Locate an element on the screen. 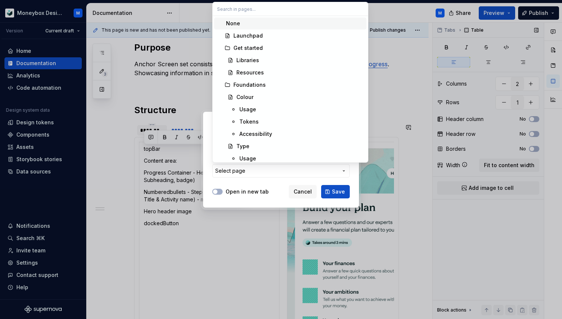 Image resolution: width=562 pixels, height=319 pixels. div: Accessibility is located at coordinates (256, 134).